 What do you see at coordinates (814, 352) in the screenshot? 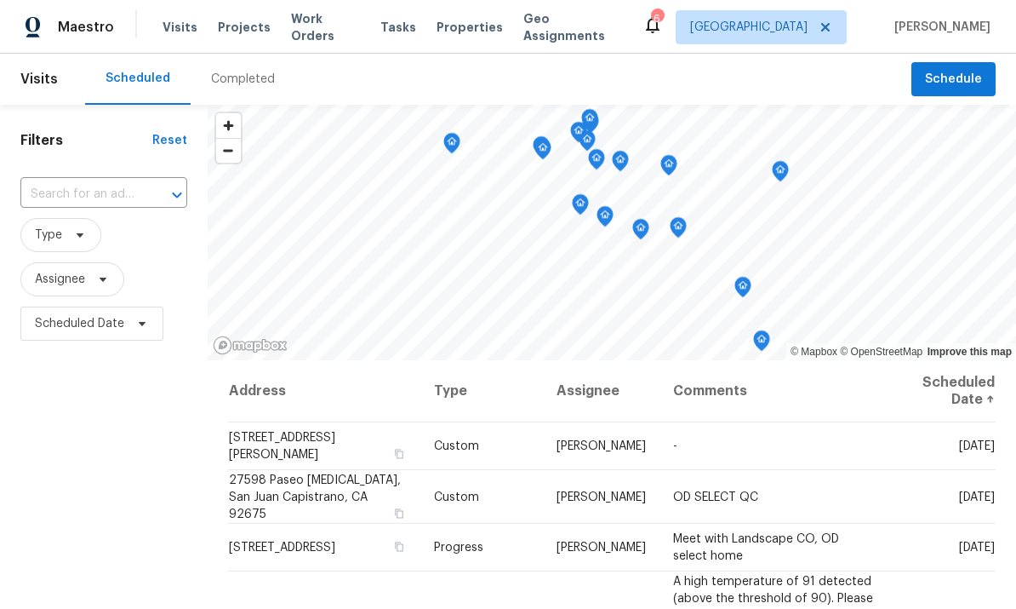
I see `a: Mapbox` at bounding box center [814, 352].